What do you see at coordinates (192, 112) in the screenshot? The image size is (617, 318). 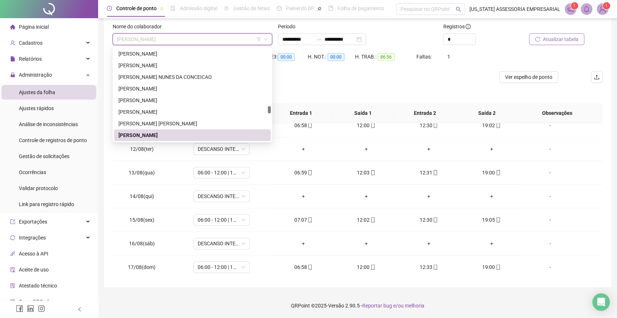 I see `div: MARIA FELIX SOUSA MOURA` at bounding box center [192, 112].